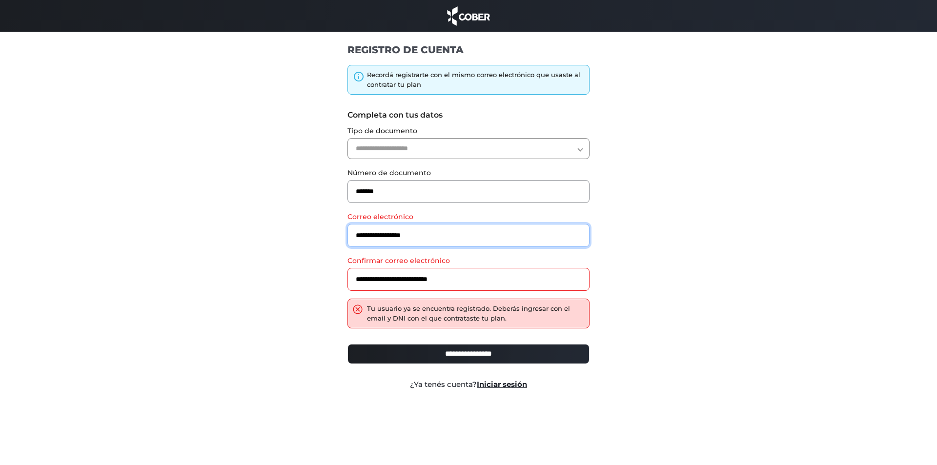  I want to click on a: Iniciar sesión, so click(502, 384).